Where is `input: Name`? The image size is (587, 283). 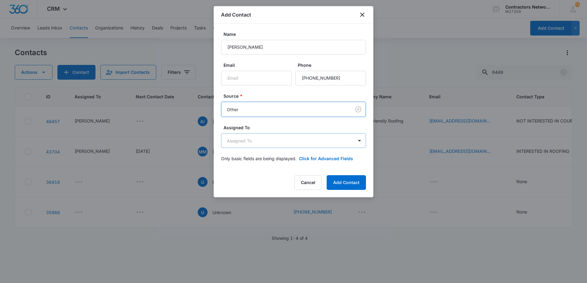
input: Name is located at coordinates (293, 47).